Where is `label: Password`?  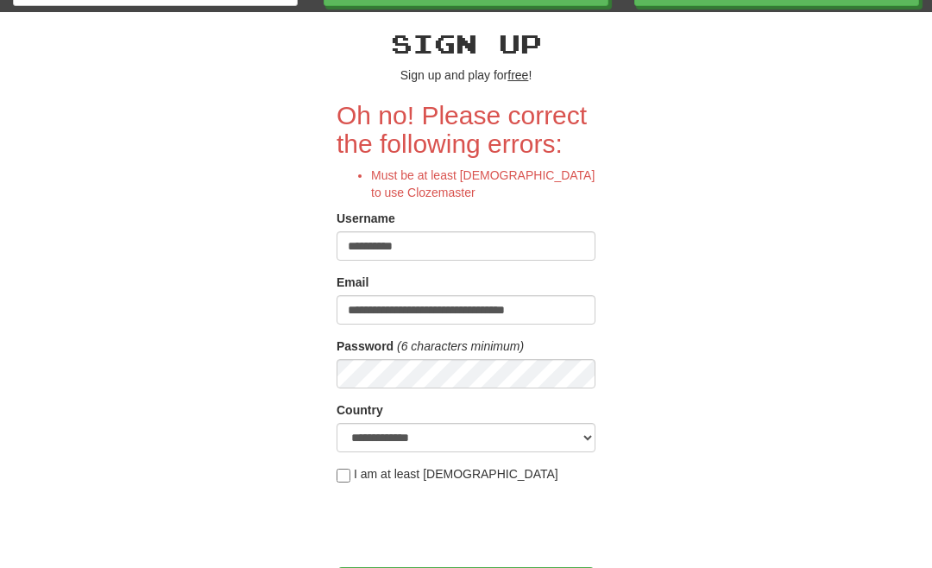
label: Password is located at coordinates (365, 346).